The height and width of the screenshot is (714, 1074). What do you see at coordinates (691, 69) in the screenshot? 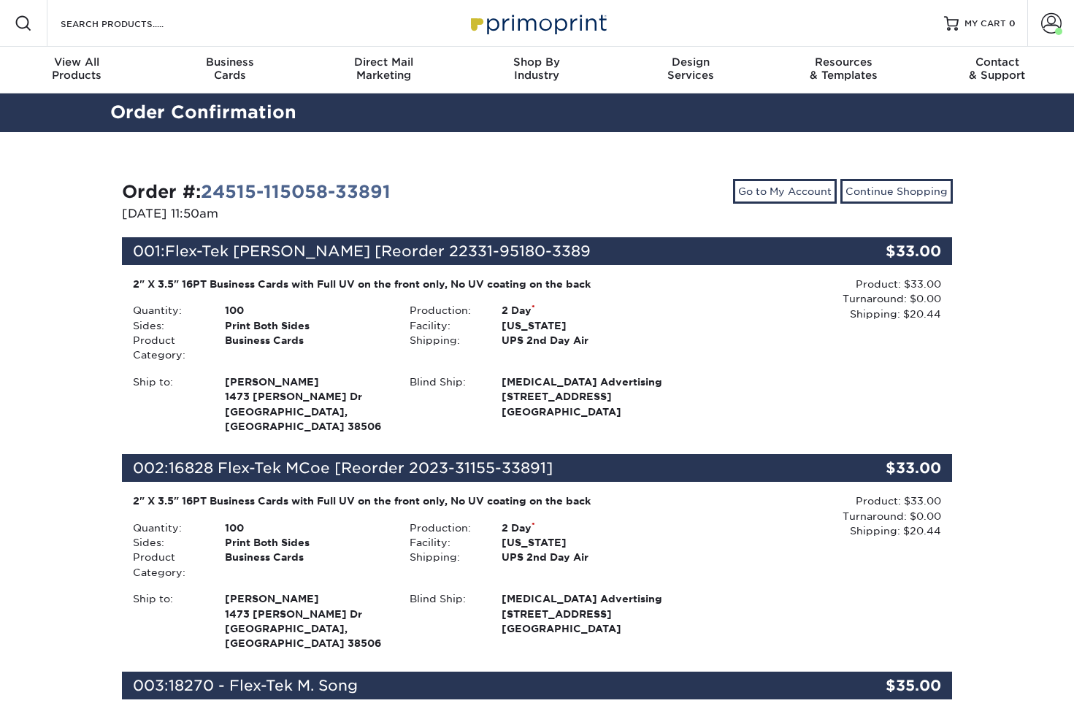
I see `div: Services` at bounding box center [691, 69].